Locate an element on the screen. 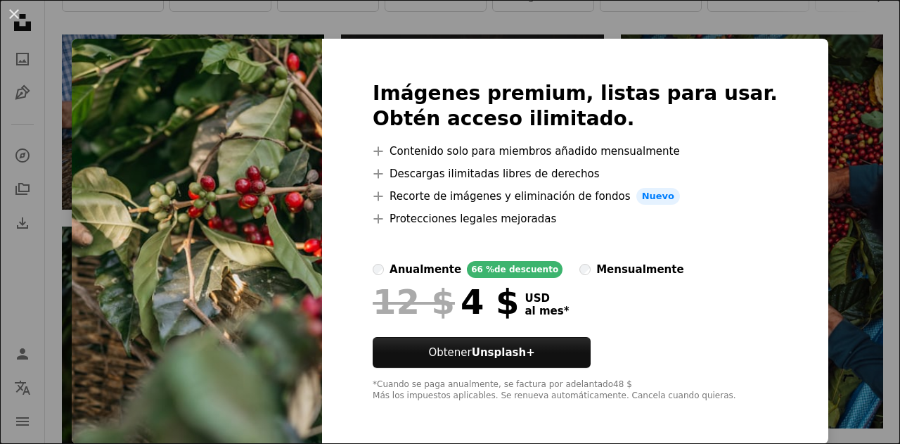  li: Recorte de imágenes y eliminación de fondos is located at coordinates (575, 196).